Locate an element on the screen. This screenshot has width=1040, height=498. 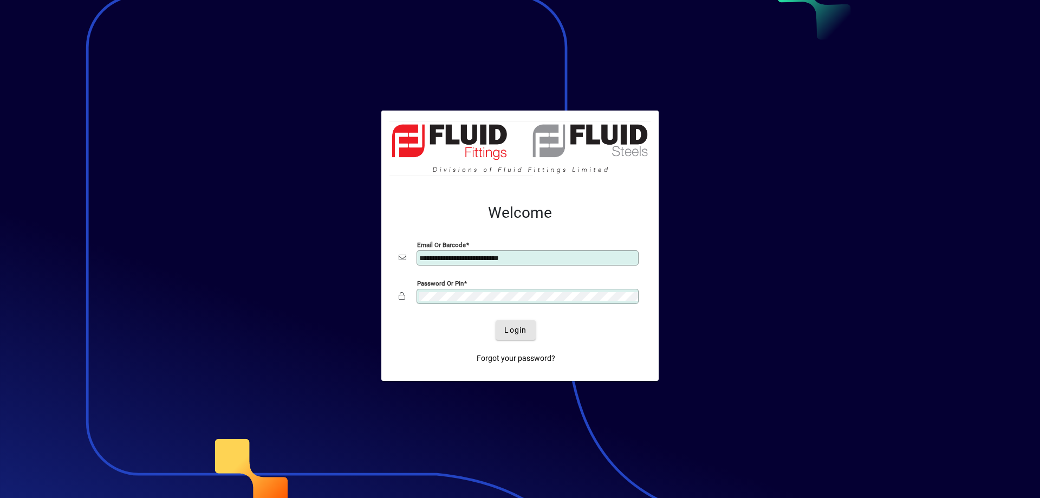
button: Login is located at coordinates (515, 330).